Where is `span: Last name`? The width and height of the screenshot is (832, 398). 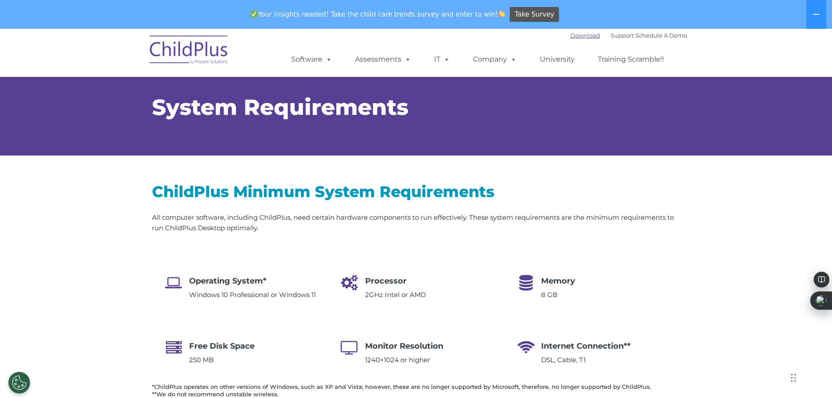 span: Last name is located at coordinates (277, 54).